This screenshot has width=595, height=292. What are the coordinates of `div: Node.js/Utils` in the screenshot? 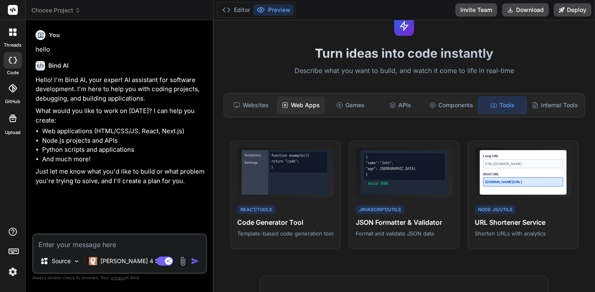 It's located at (495, 210).